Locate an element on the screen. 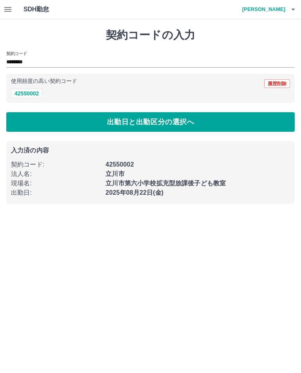 The height and width of the screenshot is (373, 301). p: 現場名 : is located at coordinates (56, 184).